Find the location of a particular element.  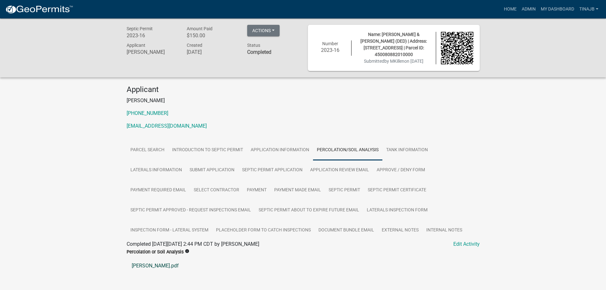

strong: Completed is located at coordinates (259, 52).